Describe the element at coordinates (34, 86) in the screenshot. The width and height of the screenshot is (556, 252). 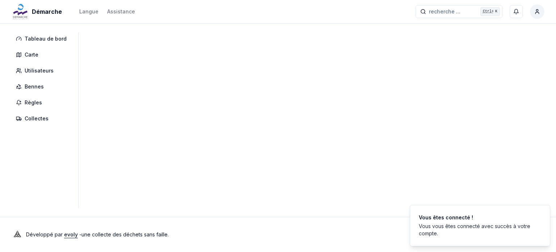
I see `span: Bennes` at that location.